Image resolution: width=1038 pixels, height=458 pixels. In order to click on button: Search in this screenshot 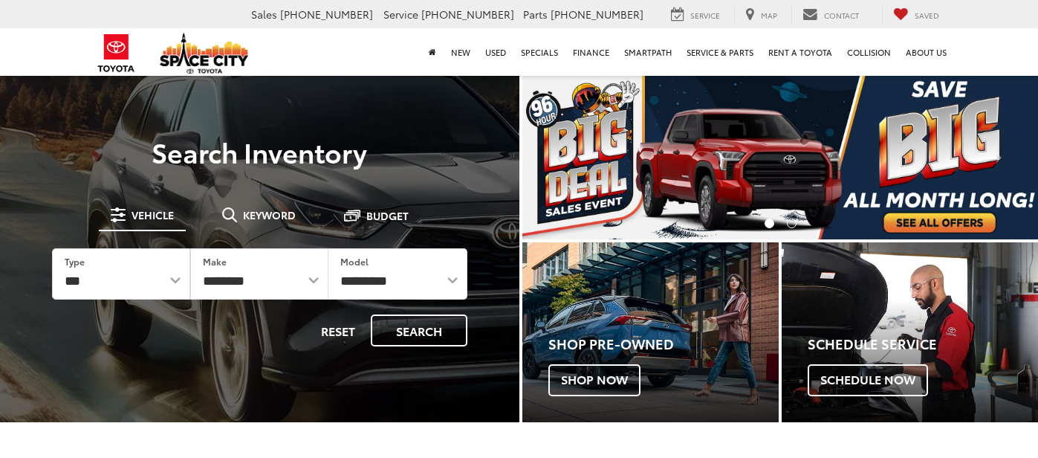, I will do `click(419, 330)`.